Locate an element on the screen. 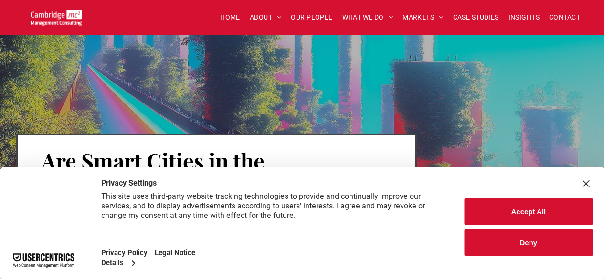  a: ABOUT is located at coordinates (265, 17).